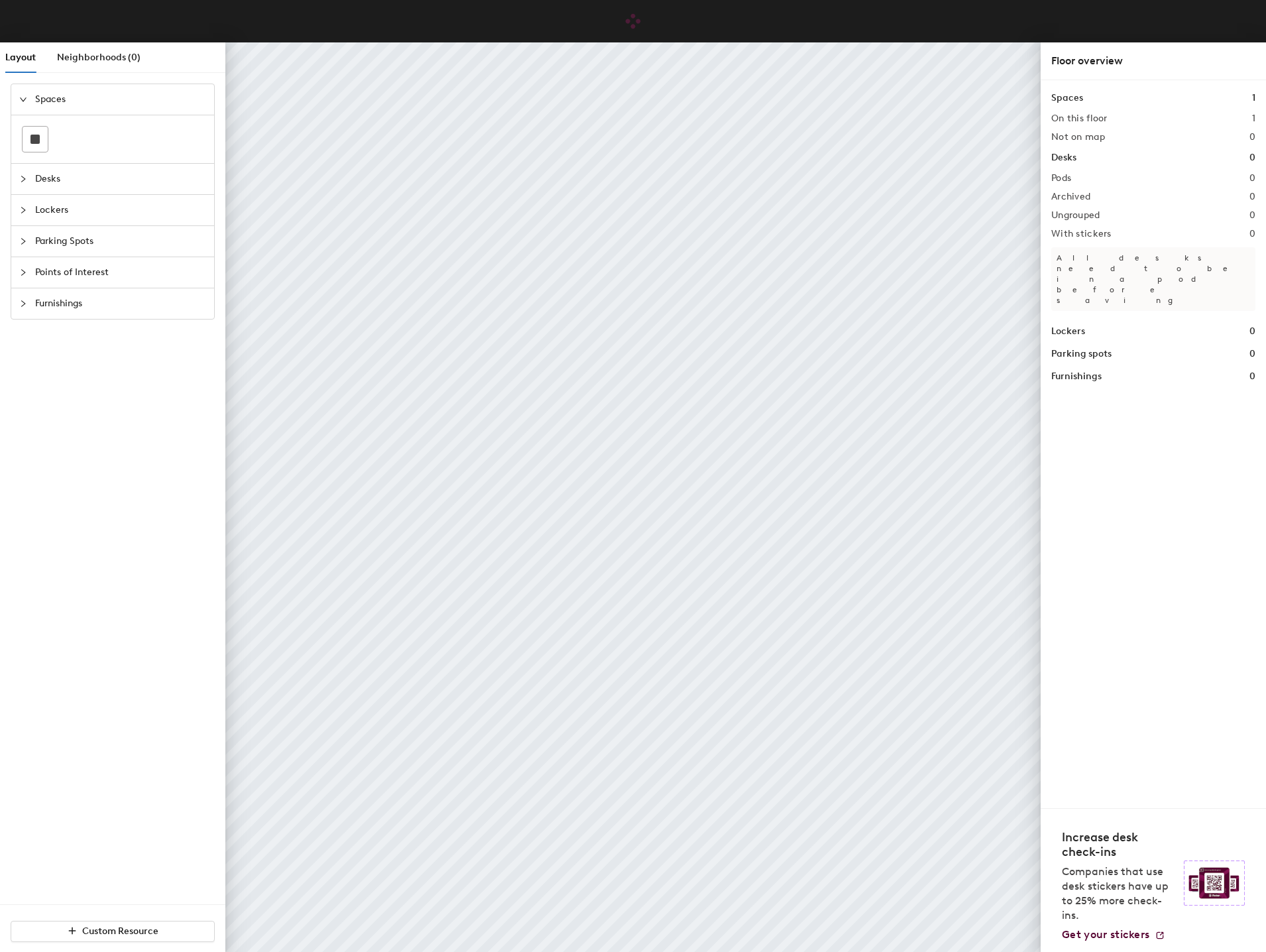 The width and height of the screenshot is (1266, 952). What do you see at coordinates (1118, 893) in the screenshot?
I see `p: Companies that use desk stickers have up to 25% more check-ins.` at bounding box center [1118, 893].